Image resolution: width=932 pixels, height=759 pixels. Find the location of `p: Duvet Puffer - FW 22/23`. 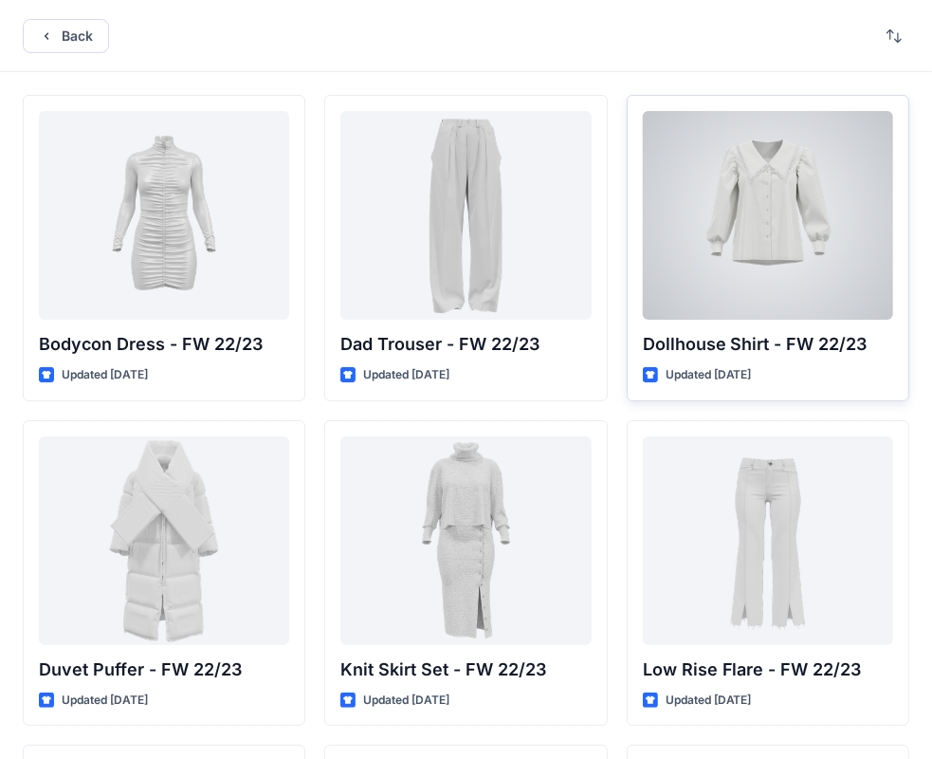

p: Duvet Puffer - FW 22/23 is located at coordinates (164, 669).